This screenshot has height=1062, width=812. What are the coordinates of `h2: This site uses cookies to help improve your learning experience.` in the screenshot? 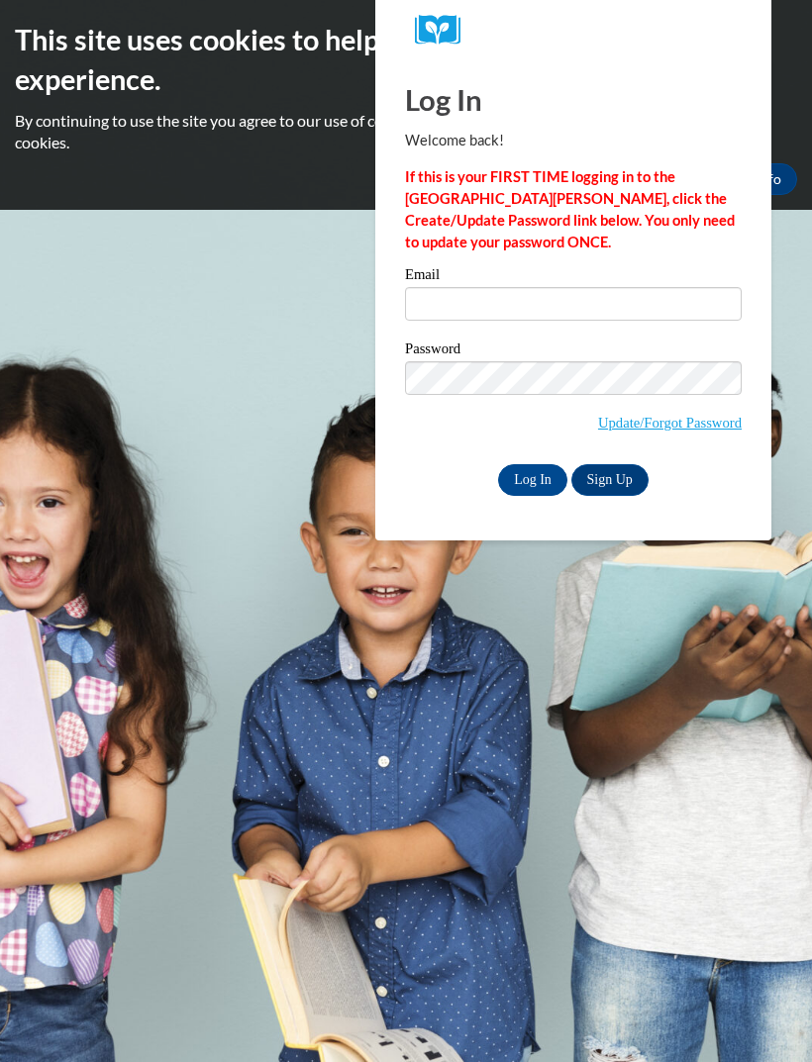 It's located at (406, 59).